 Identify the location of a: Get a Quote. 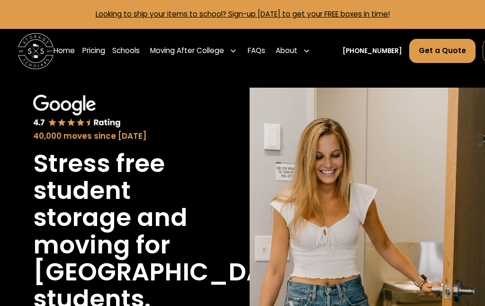
(442, 51).